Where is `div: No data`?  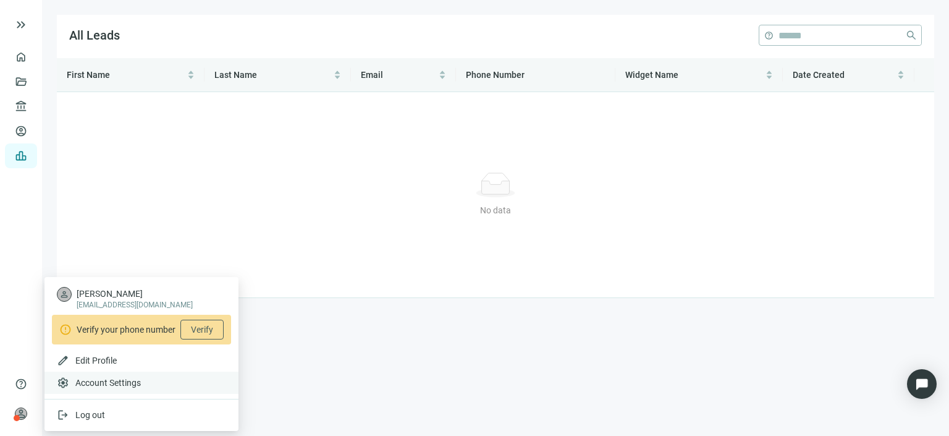
div: No data is located at coordinates (496, 210).